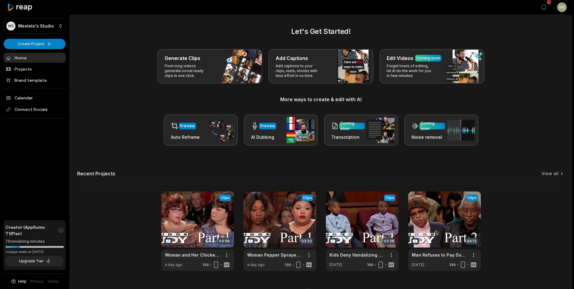  What do you see at coordinates (188, 71) in the screenshot?
I see `p: From long videos generate social ready clips in one click.` at bounding box center [188, 71].